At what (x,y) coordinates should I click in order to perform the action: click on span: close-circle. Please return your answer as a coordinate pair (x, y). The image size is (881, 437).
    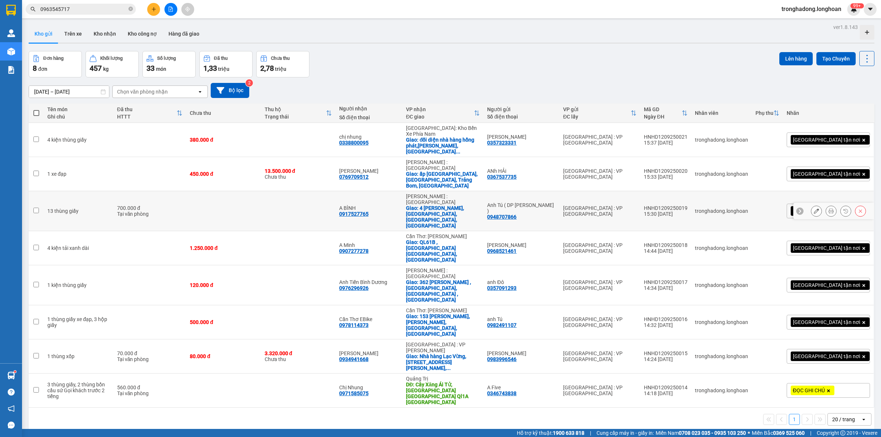
    Looking at the image, I should click on (131, 9).